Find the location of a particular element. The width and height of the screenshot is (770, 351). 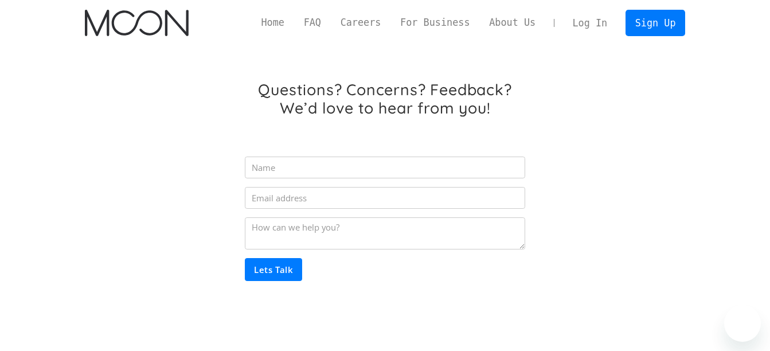

form: Email Form is located at coordinates (385, 214).